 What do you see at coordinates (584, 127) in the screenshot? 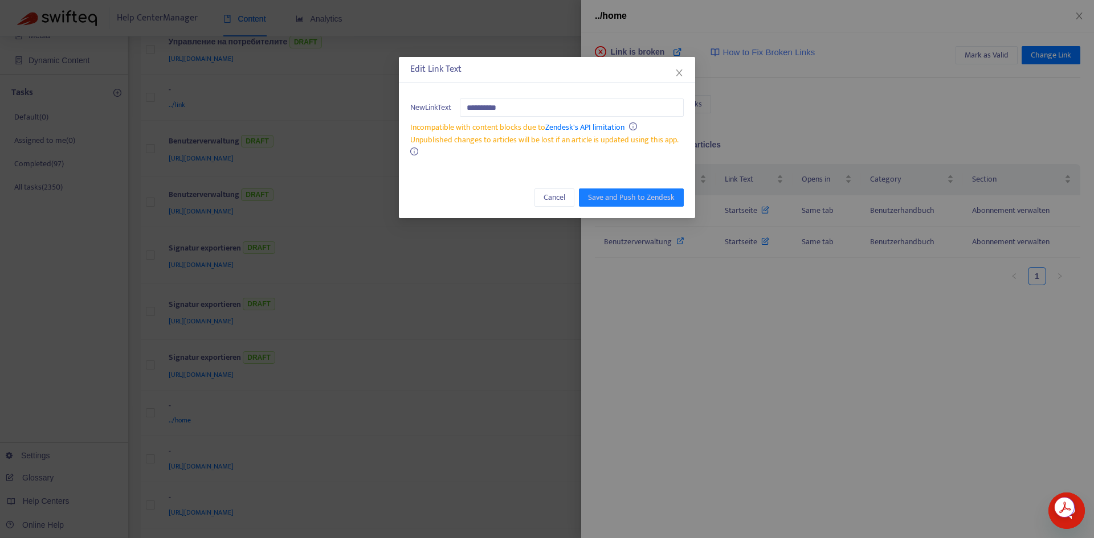
I see `a: Zendesk's API limitation` at bounding box center [584, 127].